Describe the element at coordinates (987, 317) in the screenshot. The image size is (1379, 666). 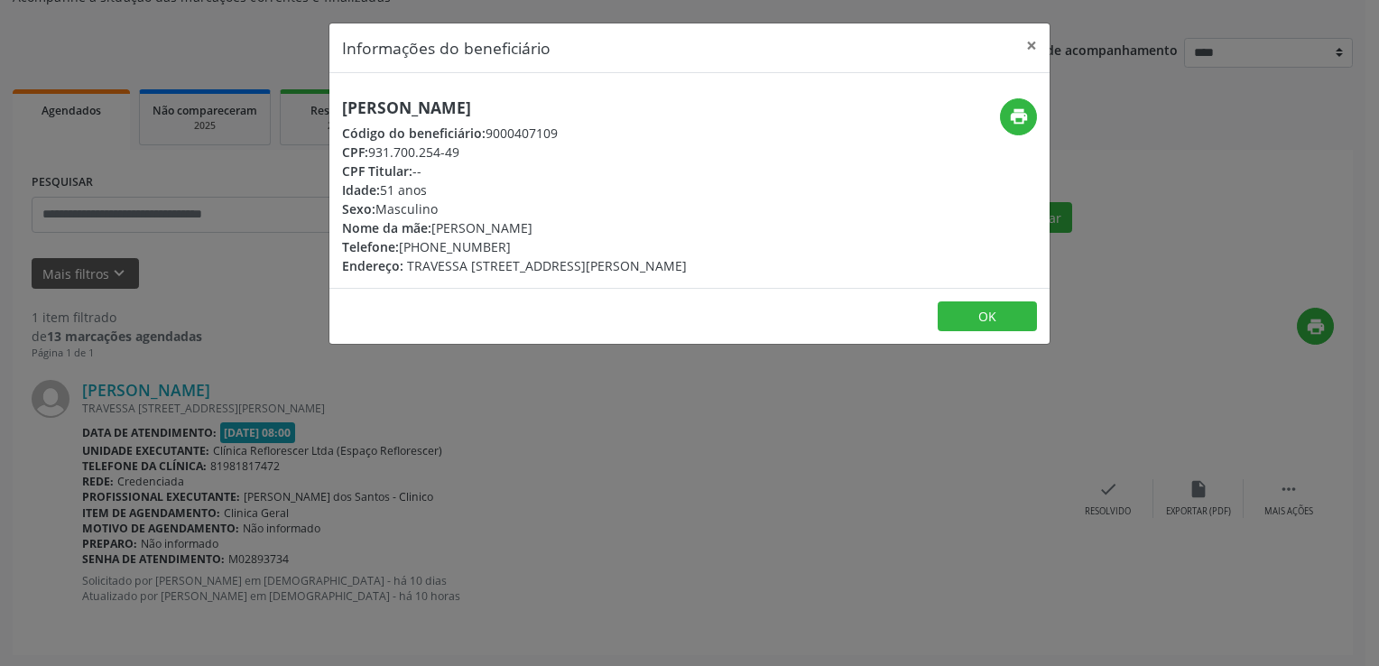
I see `button: OK` at that location.